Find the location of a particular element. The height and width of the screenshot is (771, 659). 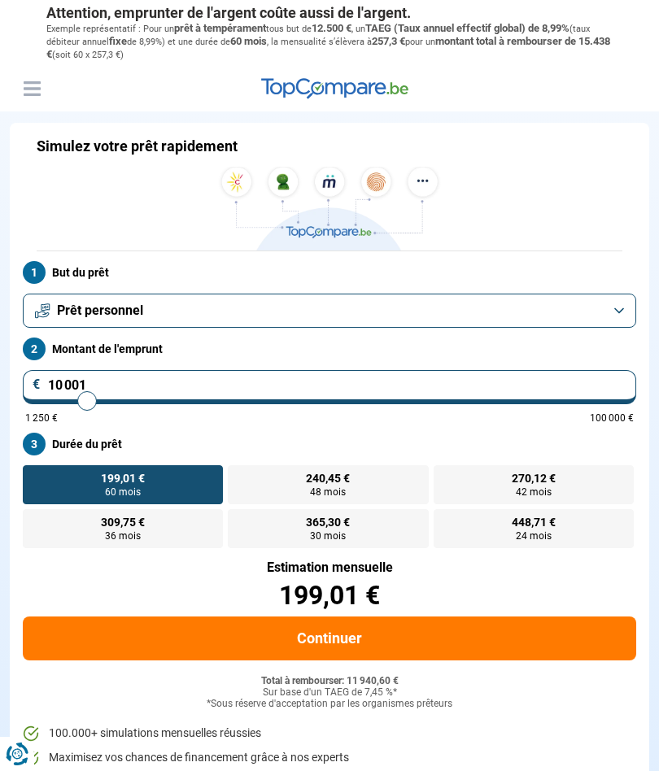

span: 100 000 € is located at coordinates (612, 418).